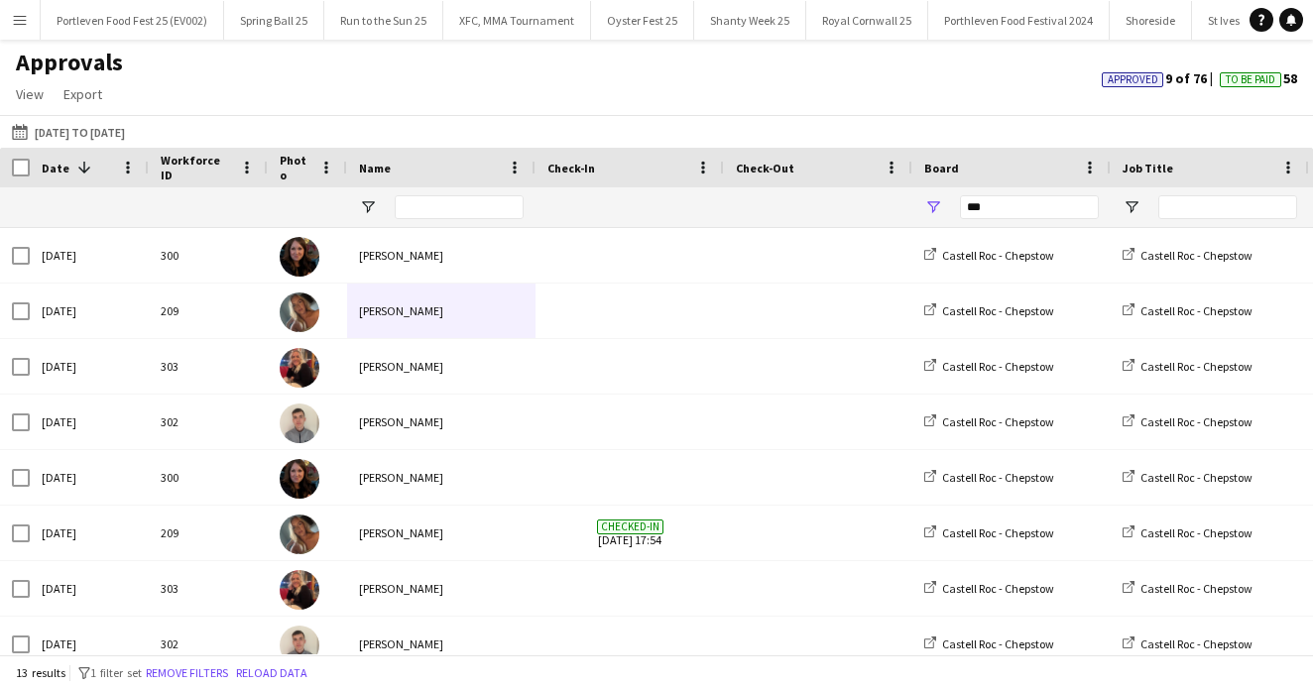 This screenshot has height=689, width=1313. Describe the element at coordinates (866, 20) in the screenshot. I see `button: Royal Cornwall 25` at that location.